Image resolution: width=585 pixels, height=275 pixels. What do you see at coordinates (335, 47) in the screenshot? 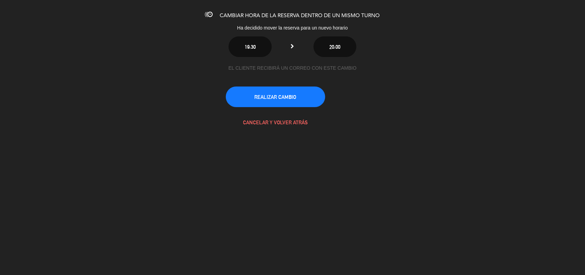
I see `span: 20:00` at bounding box center [335, 47].